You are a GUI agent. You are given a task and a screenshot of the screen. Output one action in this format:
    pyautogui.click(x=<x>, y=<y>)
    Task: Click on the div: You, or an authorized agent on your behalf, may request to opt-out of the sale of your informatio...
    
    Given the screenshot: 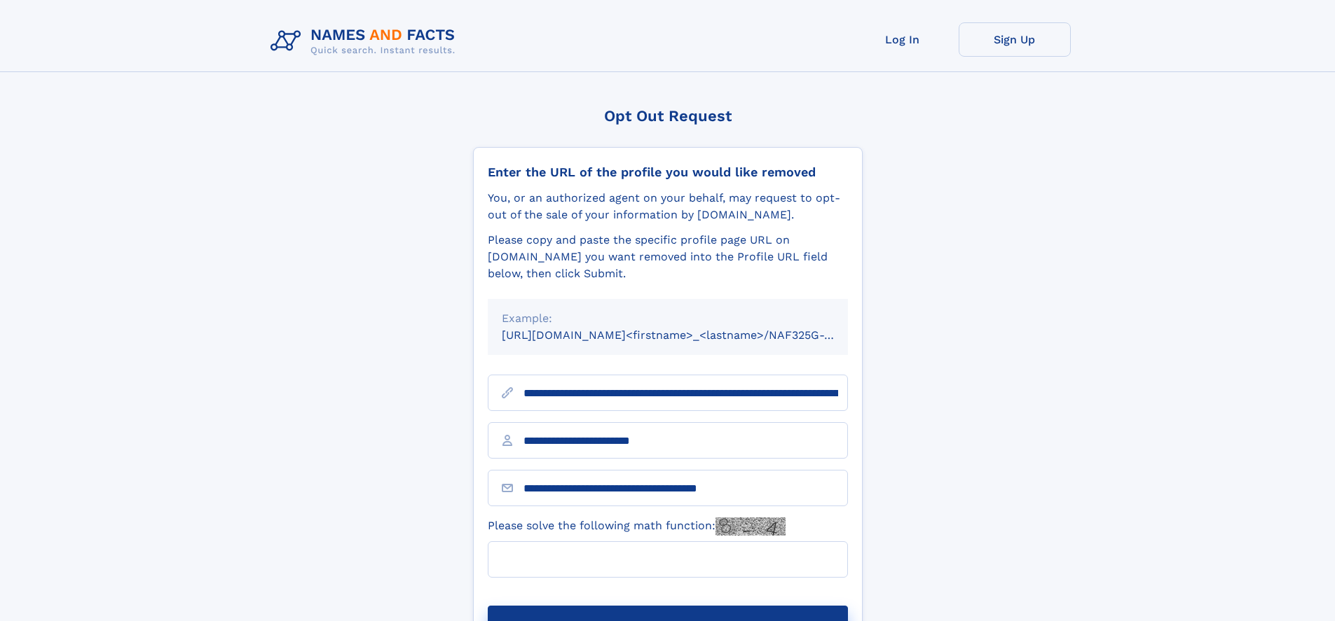 What is the action you would take?
    pyautogui.click(x=668, y=207)
    